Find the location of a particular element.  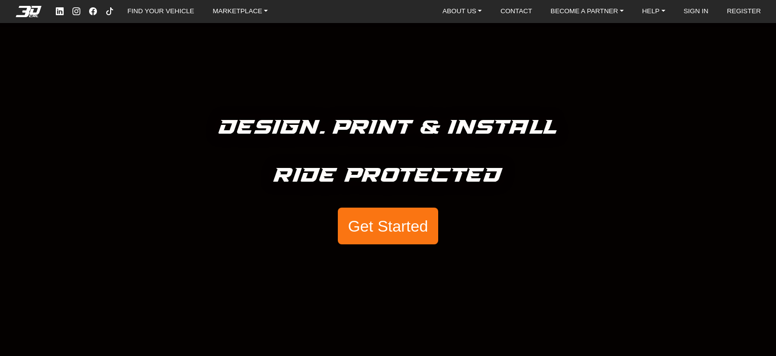

h5: Ride Protected is located at coordinates (388, 176).